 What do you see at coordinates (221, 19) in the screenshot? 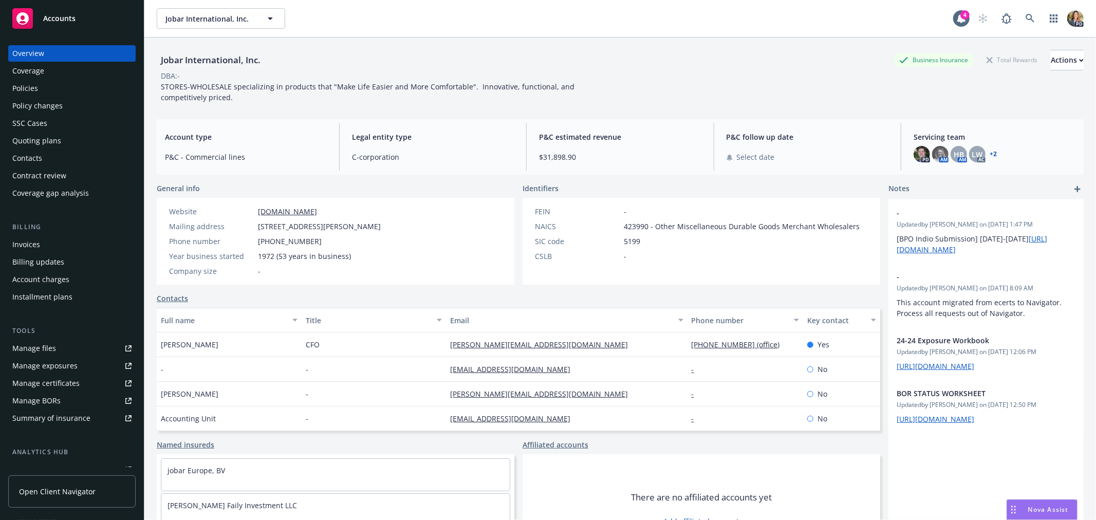
I see `button: Jobar International, Inc.` at bounding box center [221, 19].